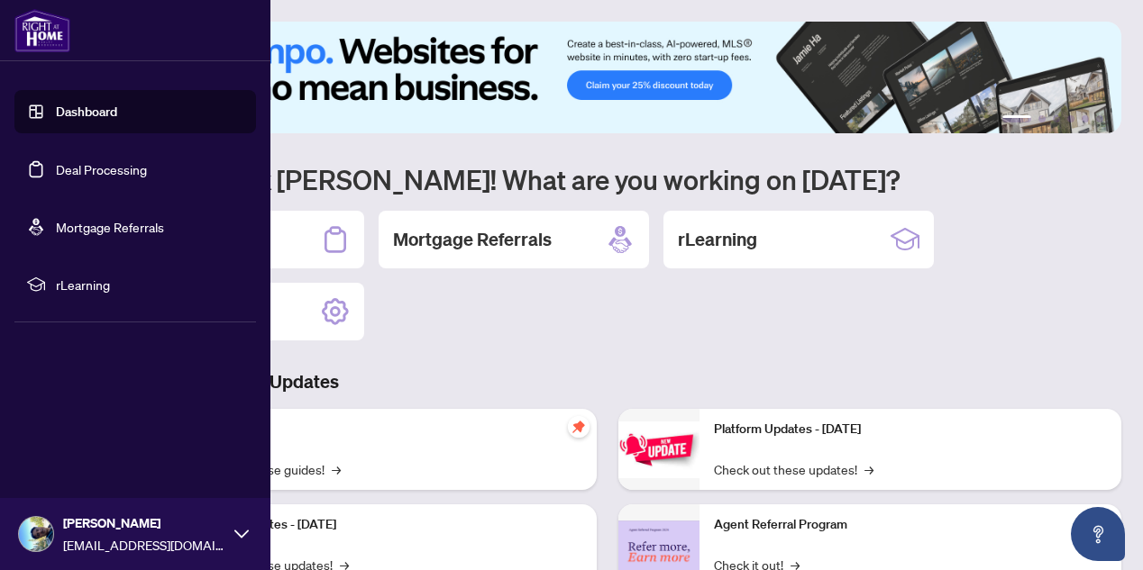 The width and height of the screenshot is (1143, 570). Describe the element at coordinates (578, 427) in the screenshot. I see `span: pushpin` at that location.